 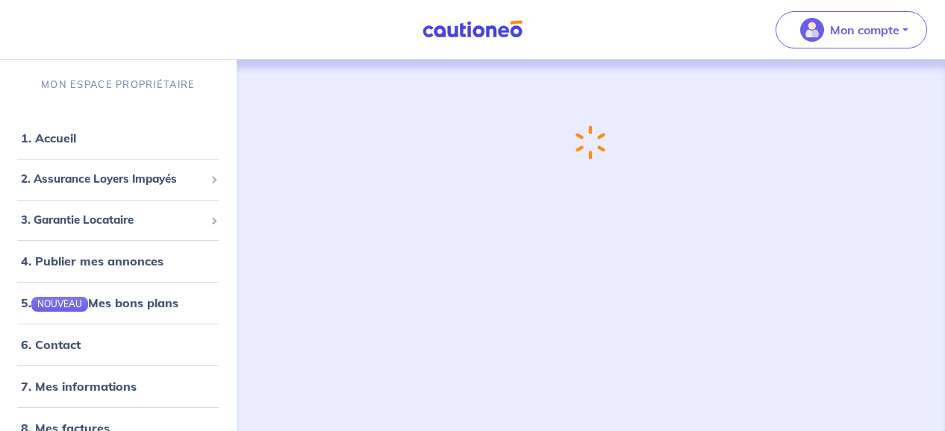 What do you see at coordinates (51, 345) in the screenshot?
I see `a: 6. Contact` at bounding box center [51, 345].